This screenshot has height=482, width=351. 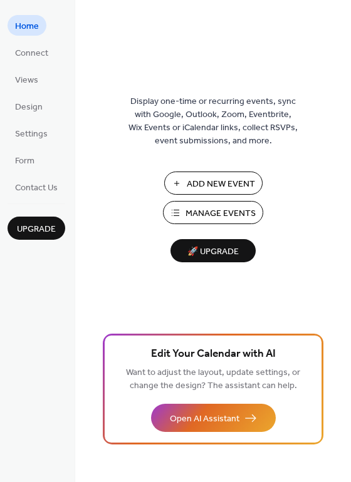 What do you see at coordinates (221, 184) in the screenshot?
I see `span: Add New Event` at bounding box center [221, 184].